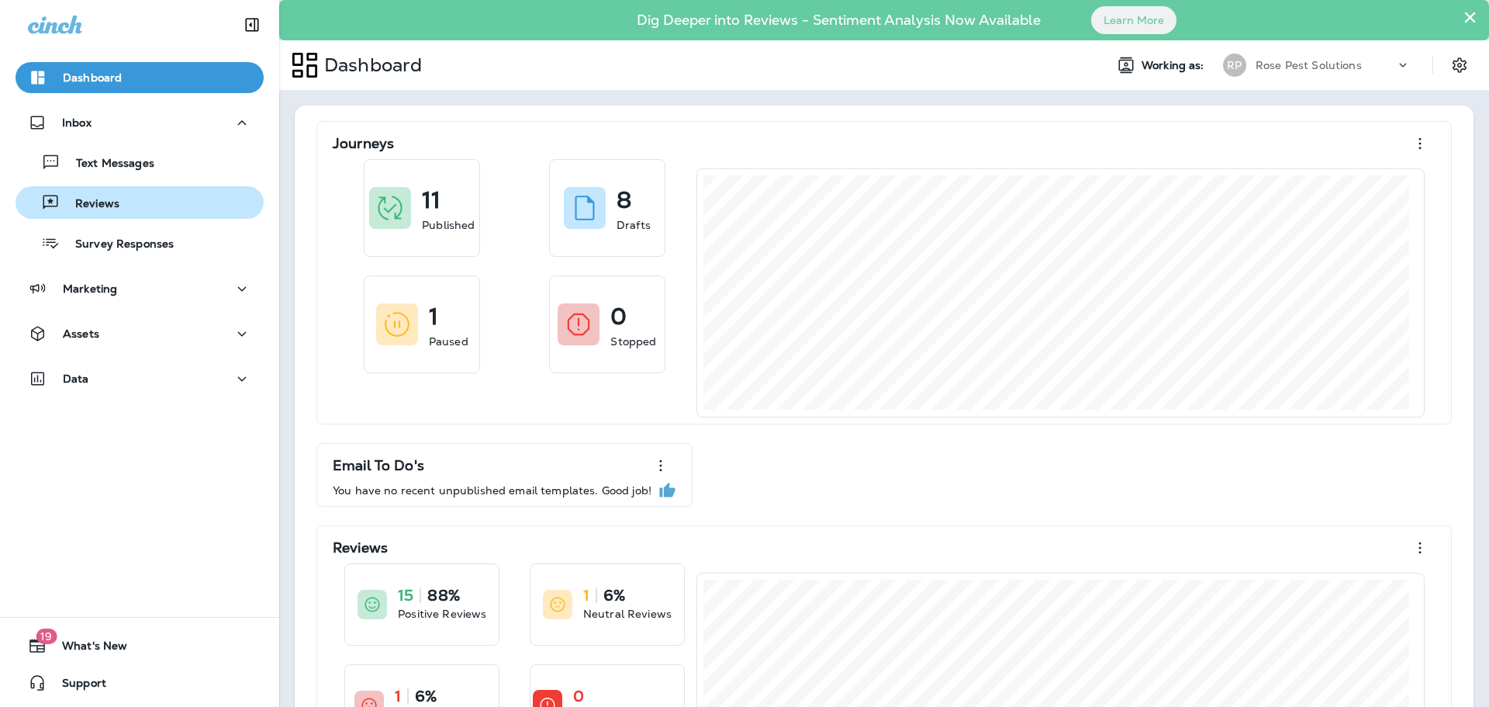 The image size is (1489, 707). Describe the element at coordinates (140, 162) in the screenshot. I see `button: Text Messages` at that location.